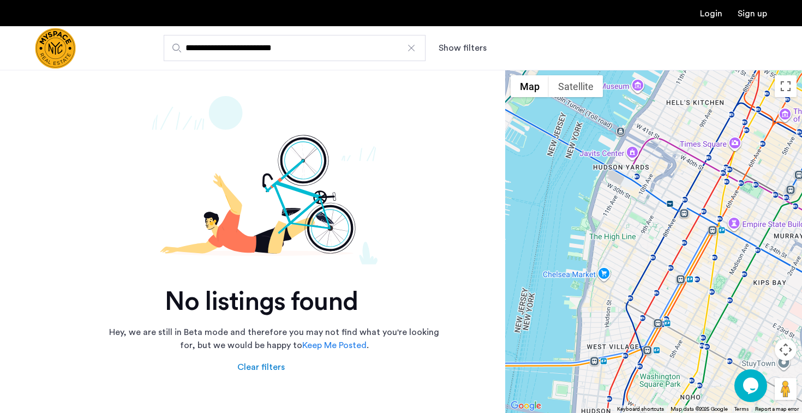  Describe the element at coordinates (462, 48) in the screenshot. I see `button: Show or hide filters` at that location.